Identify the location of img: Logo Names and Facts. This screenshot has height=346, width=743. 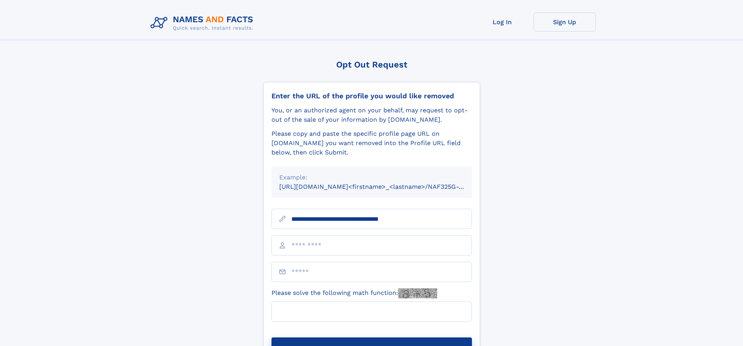
(204, 23).